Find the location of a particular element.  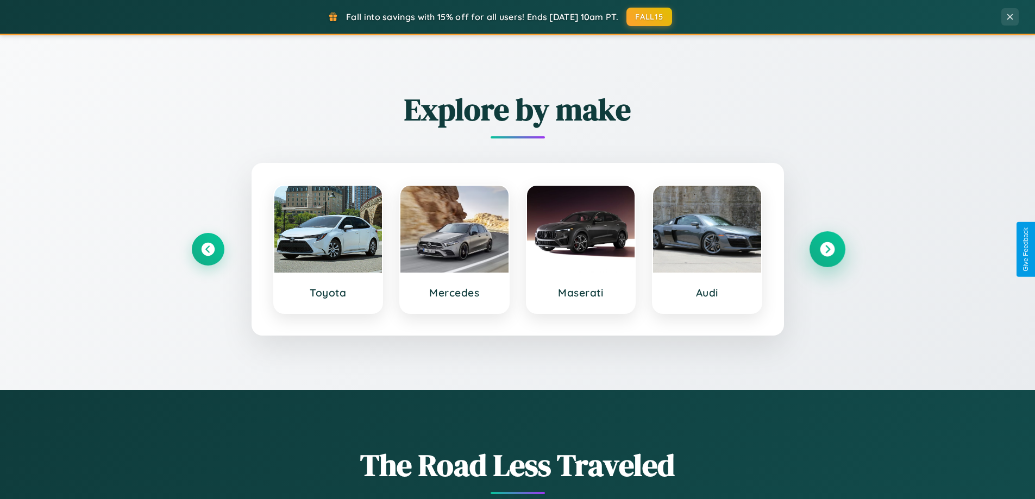

h3: Maserati is located at coordinates (581, 293).